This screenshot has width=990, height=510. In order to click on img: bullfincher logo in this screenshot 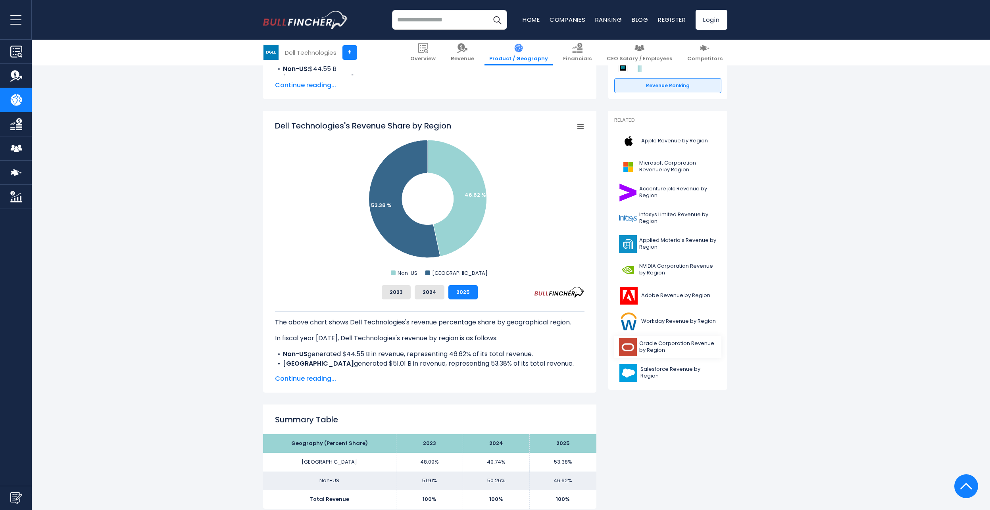, I will do `click(305, 20)`.